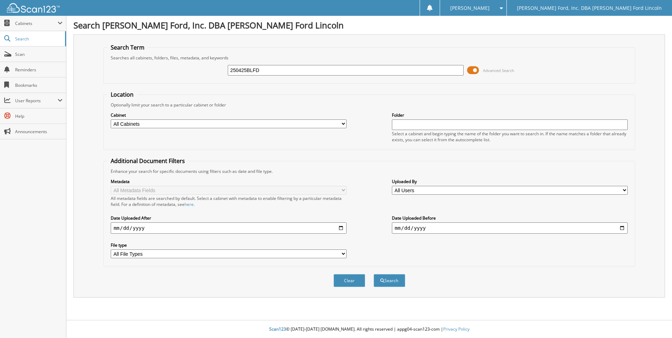  Describe the element at coordinates (349, 280) in the screenshot. I see `button: Clear` at that location.